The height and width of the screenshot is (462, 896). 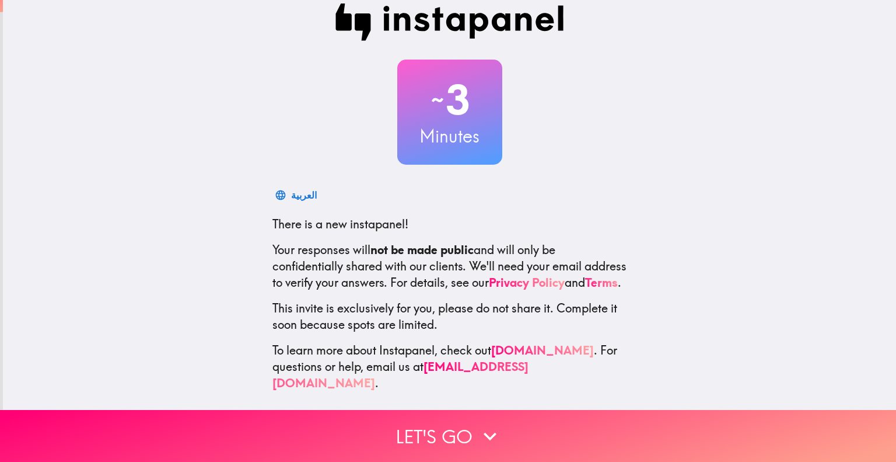 I want to click on a: Terms, so click(x=602, y=282).